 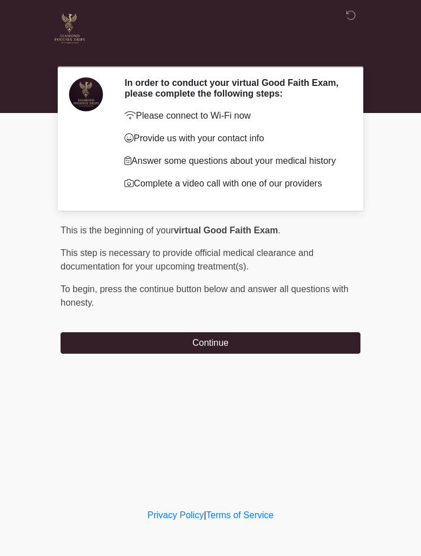 I want to click on span: press the continue button below and answer all questions with honesty., so click(x=204, y=296).